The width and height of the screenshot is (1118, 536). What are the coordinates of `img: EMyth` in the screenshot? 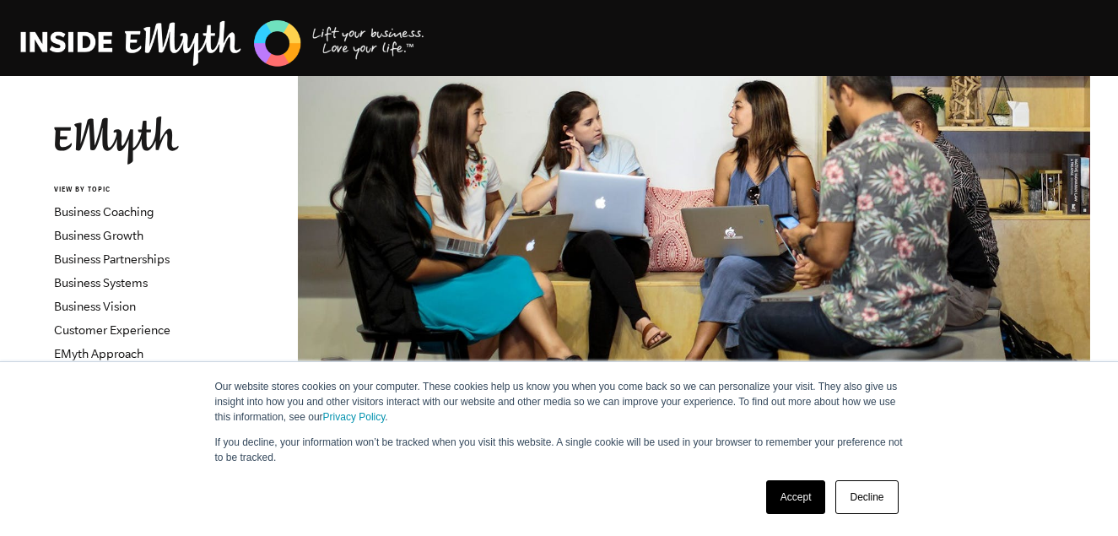 It's located at (116, 140).